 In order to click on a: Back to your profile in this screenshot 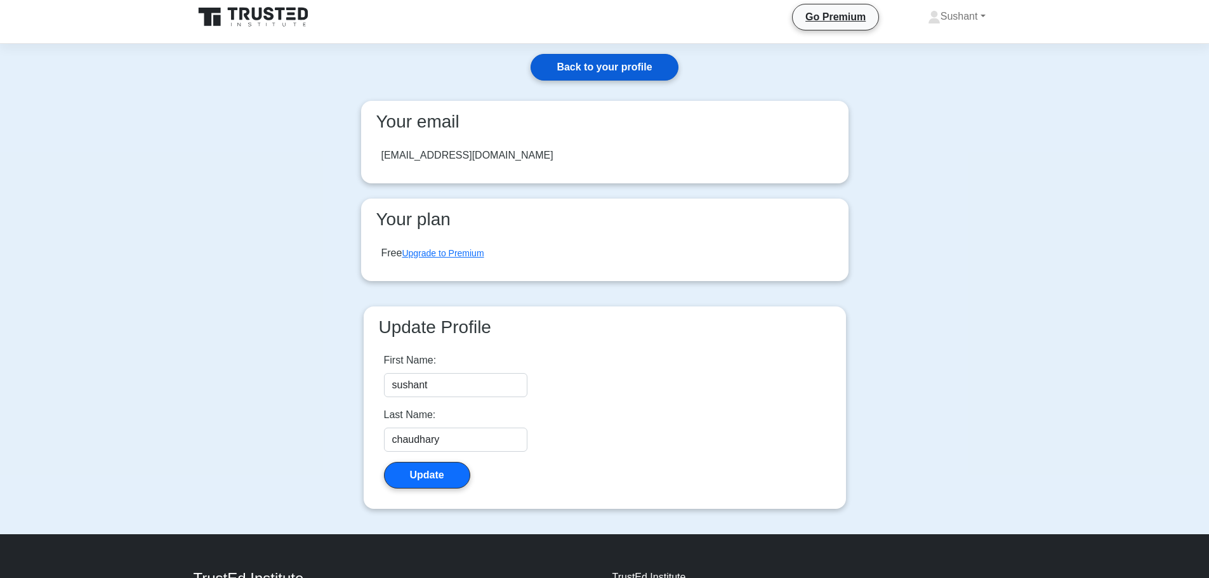, I will do `click(604, 67)`.